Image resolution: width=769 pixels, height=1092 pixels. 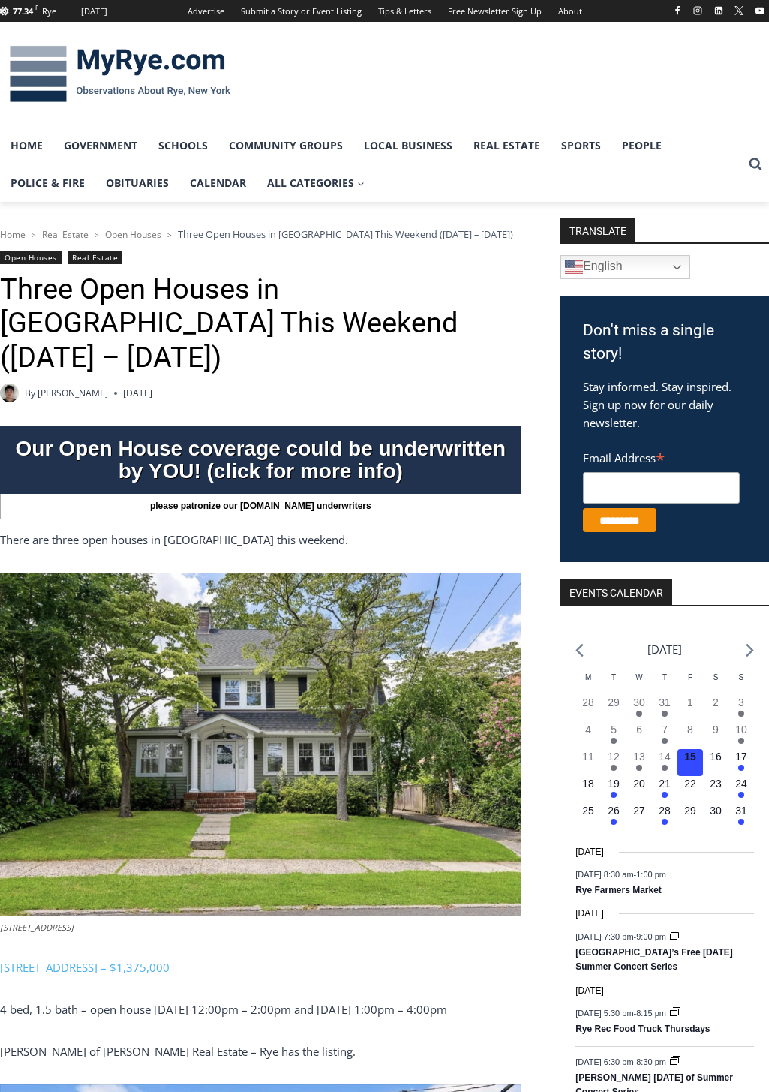 I want to click on a: Local Business, so click(x=408, y=146).